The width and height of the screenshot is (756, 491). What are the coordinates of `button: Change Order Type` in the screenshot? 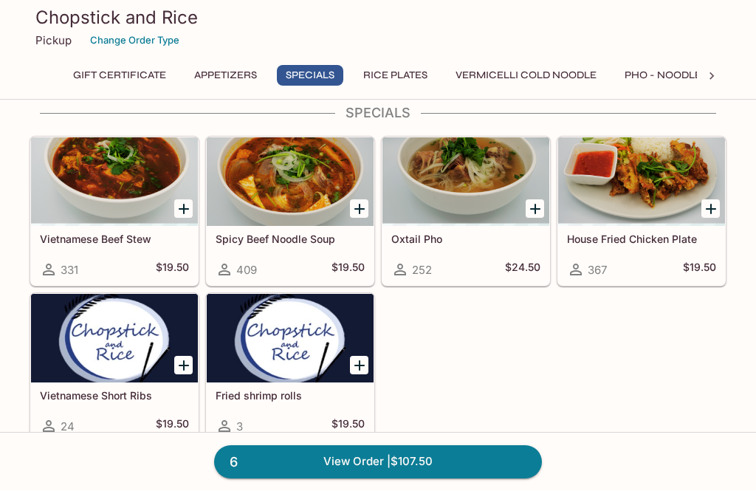 It's located at (134, 40).